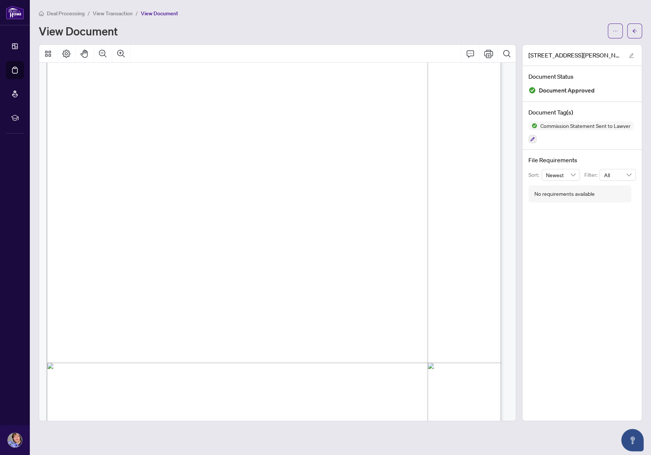 This screenshot has width=651, height=455. What do you see at coordinates (632, 56) in the screenshot?
I see `span: edit` at bounding box center [632, 56].